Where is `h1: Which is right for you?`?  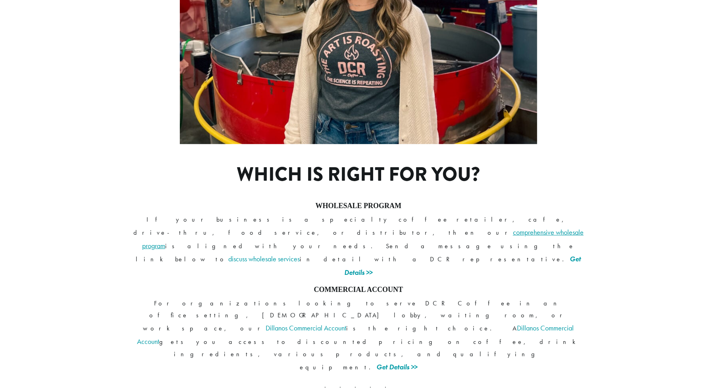
h1: Which is right for you? is located at coordinates (358, 175).